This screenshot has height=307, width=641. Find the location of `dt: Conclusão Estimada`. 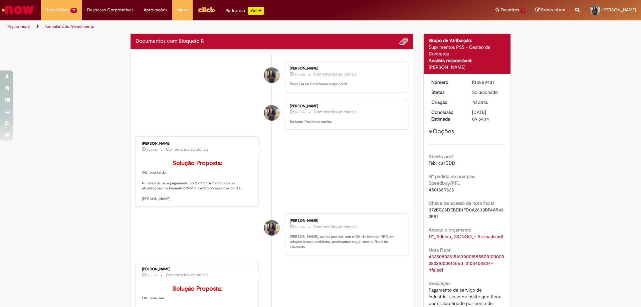

dt: Conclusão Estimada is located at coordinates (446, 115).